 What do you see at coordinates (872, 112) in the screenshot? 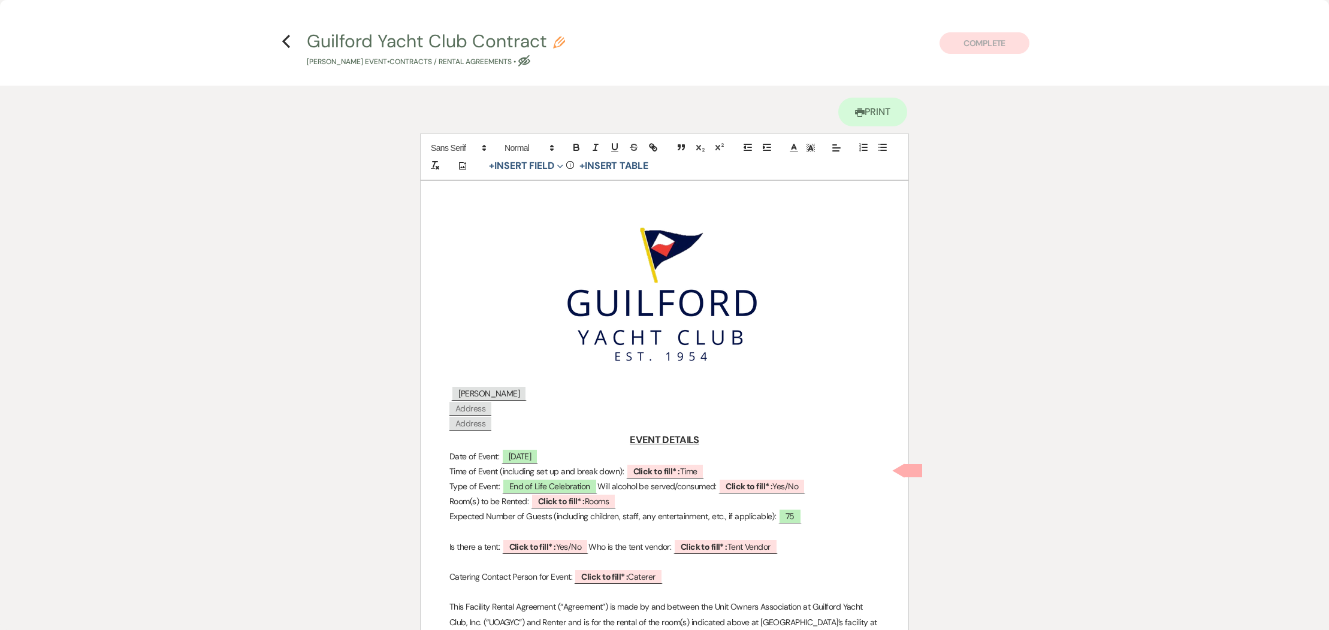
I see `a: Print` at bounding box center [872, 112].